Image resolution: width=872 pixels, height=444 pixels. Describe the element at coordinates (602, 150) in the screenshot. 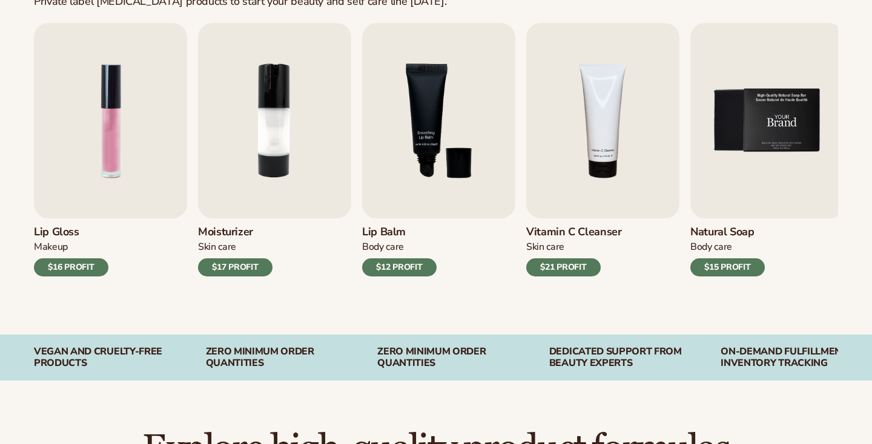

I see `a: Vitamin c cleanser.Shopify Image 5 Vitamin C Cleanser Skin Care $21 PROFIT` at that location.